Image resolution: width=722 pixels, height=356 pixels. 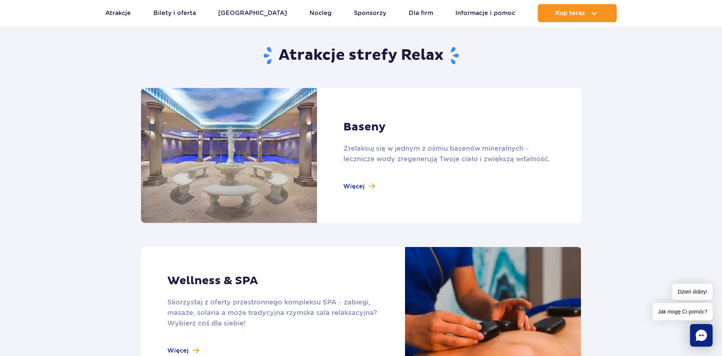 I want to click on a: Dla firm, so click(x=421, y=13).